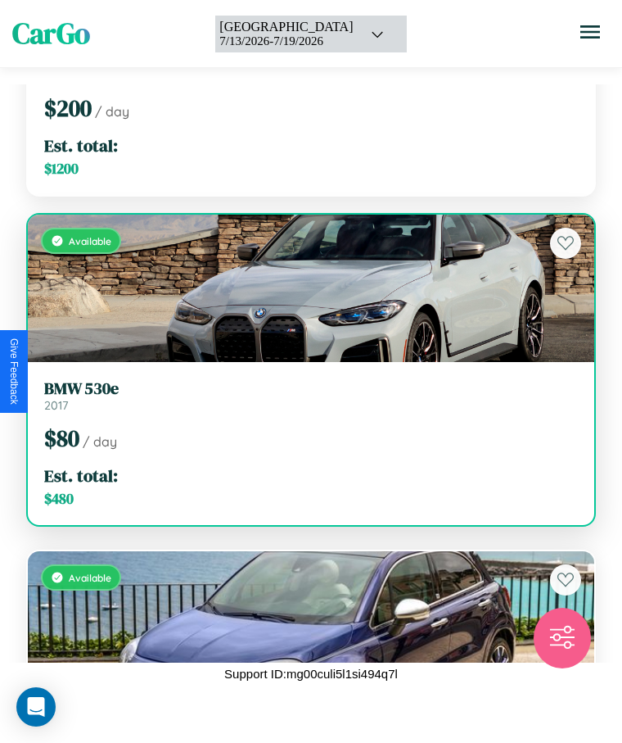 This screenshot has width=622, height=743. Describe the element at coordinates (311, 673) in the screenshot. I see `p: Support ID: mg00culi5l1si494q7l` at that location.